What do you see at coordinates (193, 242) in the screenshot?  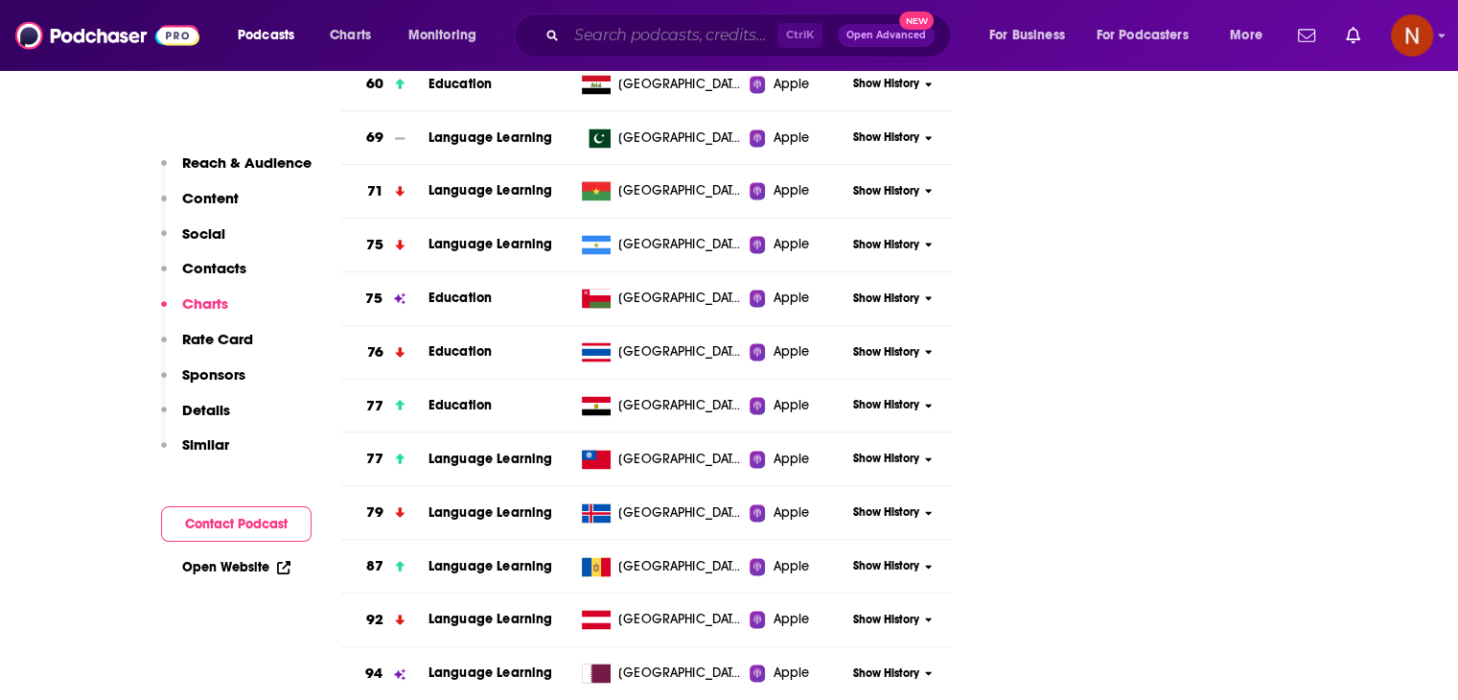 I see `button: Social` at bounding box center [193, 242].